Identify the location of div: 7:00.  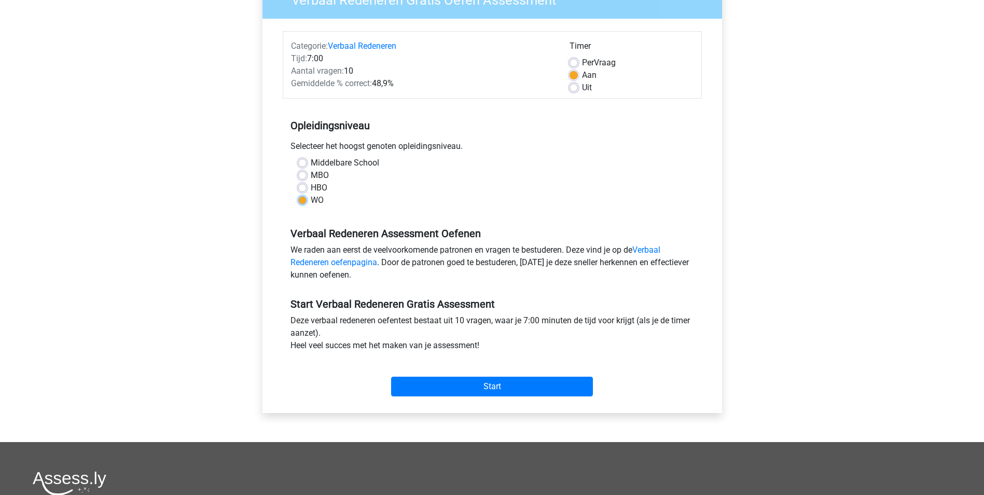
(422, 59).